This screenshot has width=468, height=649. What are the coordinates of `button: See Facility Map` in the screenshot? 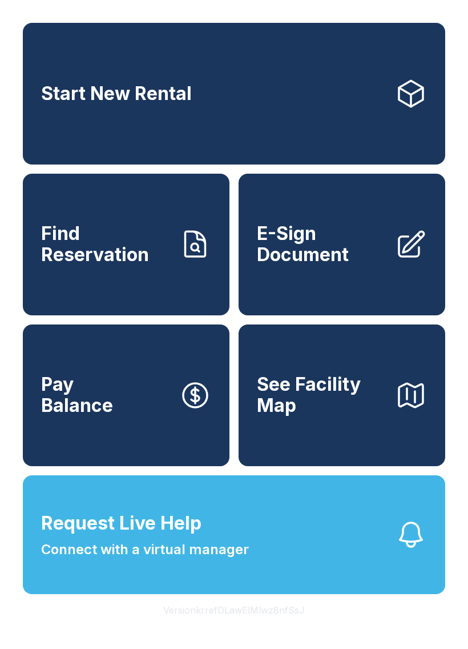 It's located at (342, 395).